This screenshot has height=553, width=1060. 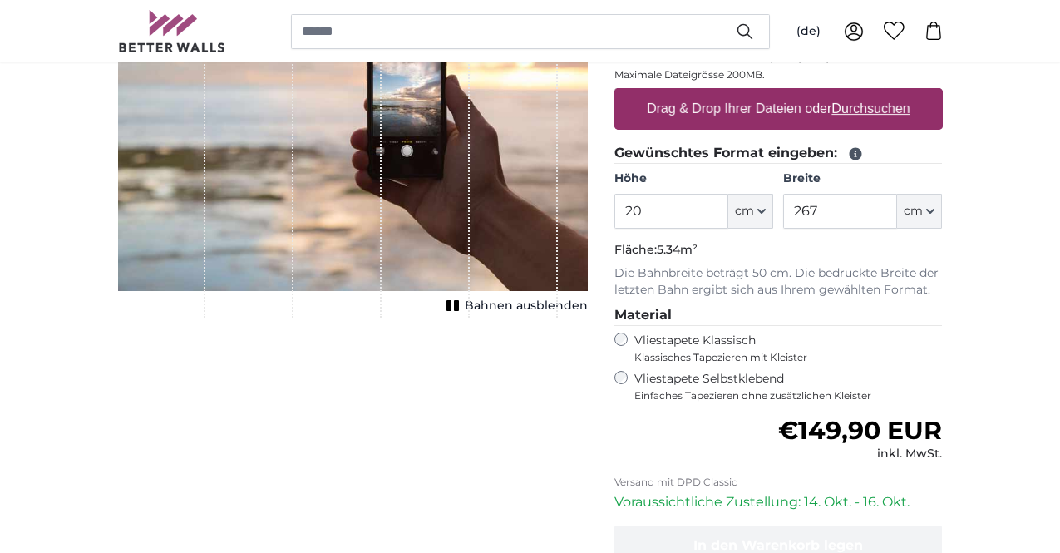 I want to click on p: Die Bahnbreite beträgt 50 cm. Die bedruckte Breite der letzten Bahn ergibt sich aus Ihrem gewählt..., so click(x=778, y=282).